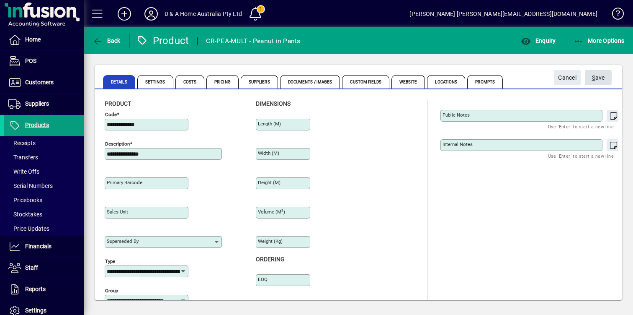 The image size is (633, 315). I want to click on span: Details, so click(119, 82).